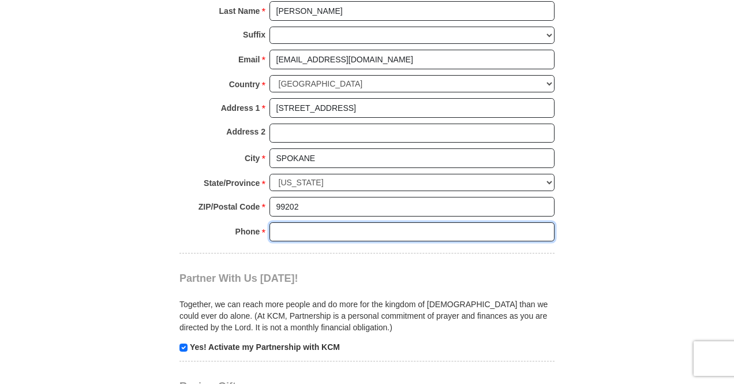  What do you see at coordinates (245, 84) in the screenshot?
I see `strong: Country` at bounding box center [245, 84].